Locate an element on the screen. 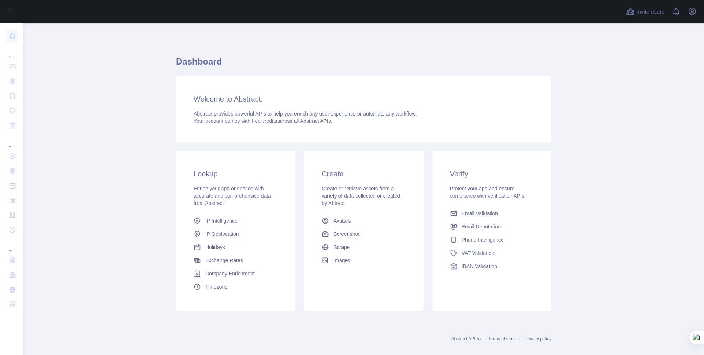 The image size is (704, 355). span: Enrich your app or service with accurate and comprehensive data from Abstract is located at coordinates (232, 196).